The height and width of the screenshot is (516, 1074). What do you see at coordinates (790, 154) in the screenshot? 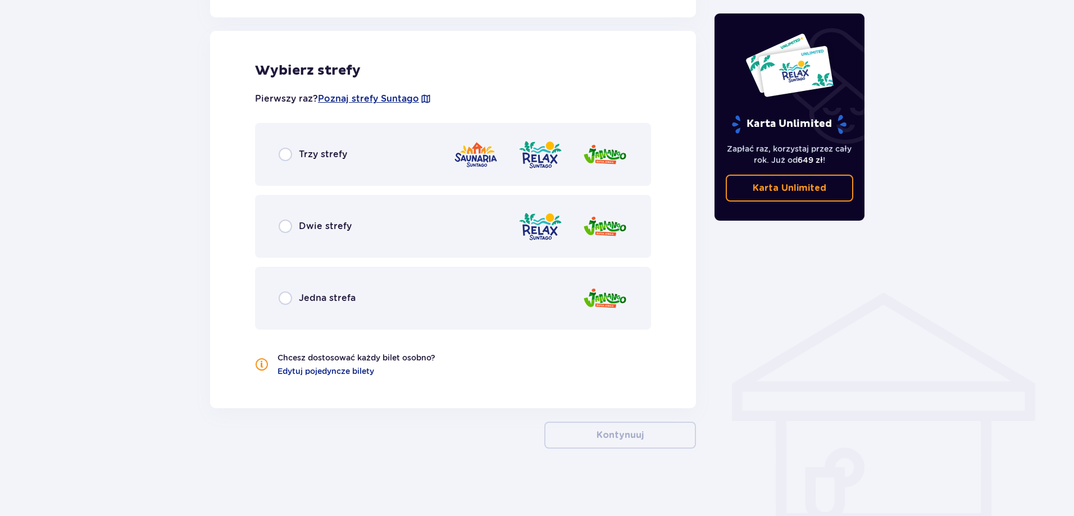
I see `p: Zapłać raz, korzystaj przez cały rok. Już od !` at bounding box center [790, 154].